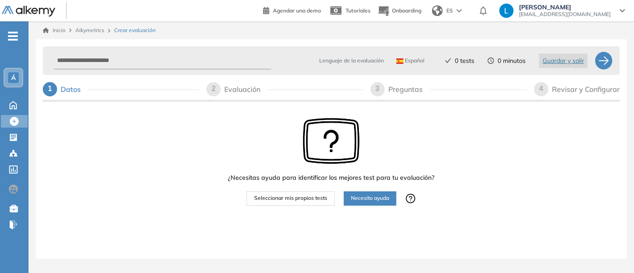 Image resolution: width=634 pixels, height=273 pixels. Describe the element at coordinates (246, 89) in the screenshot. I see `div: Evaluación` at that location.